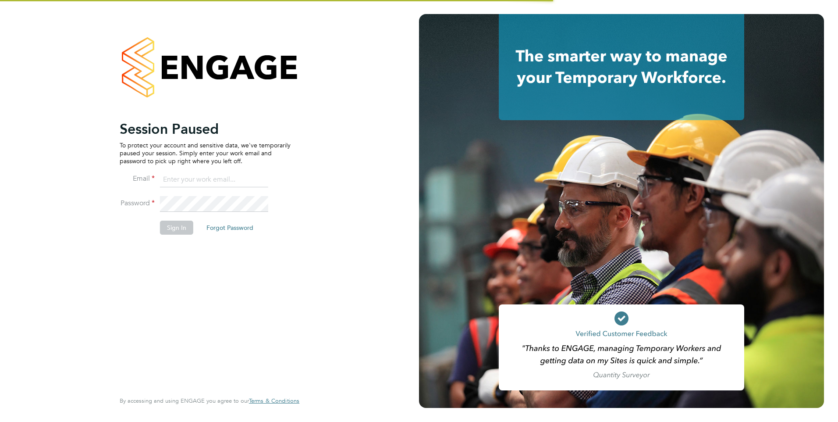 The image size is (838, 422). I want to click on p: To protect your account and sensitive data, we've temporarily paused your session. Simply enter y..., so click(205, 153).